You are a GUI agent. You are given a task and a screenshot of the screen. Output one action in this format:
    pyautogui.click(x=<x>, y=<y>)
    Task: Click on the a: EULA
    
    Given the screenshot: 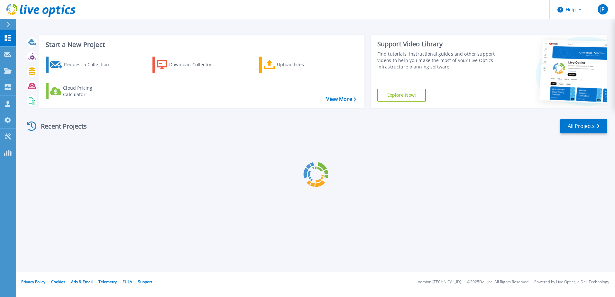 What is the action you would take?
    pyautogui.click(x=127, y=282)
    